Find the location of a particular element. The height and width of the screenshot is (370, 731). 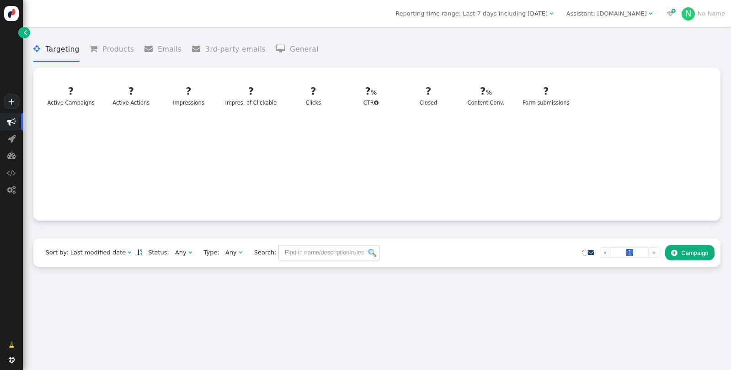

div: Impressions is located at coordinates (189, 96).